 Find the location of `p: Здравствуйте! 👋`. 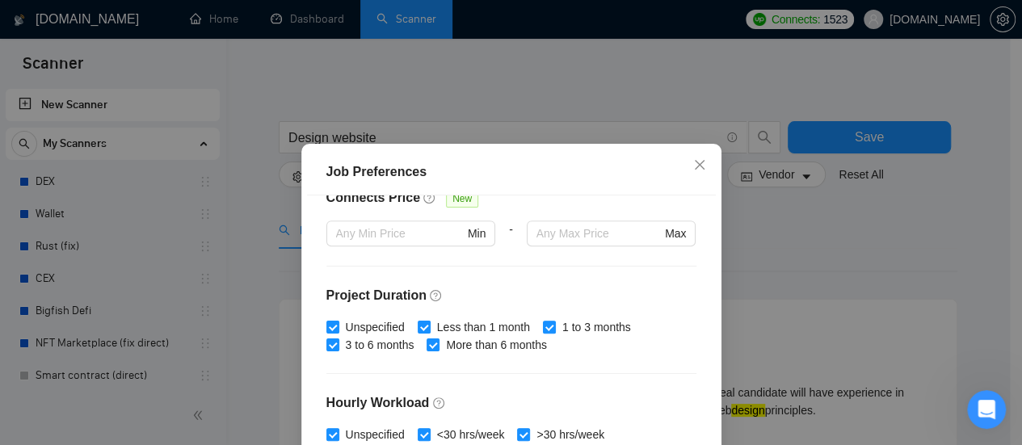

p: Здравствуйте! 👋 is located at coordinates (162, 128).